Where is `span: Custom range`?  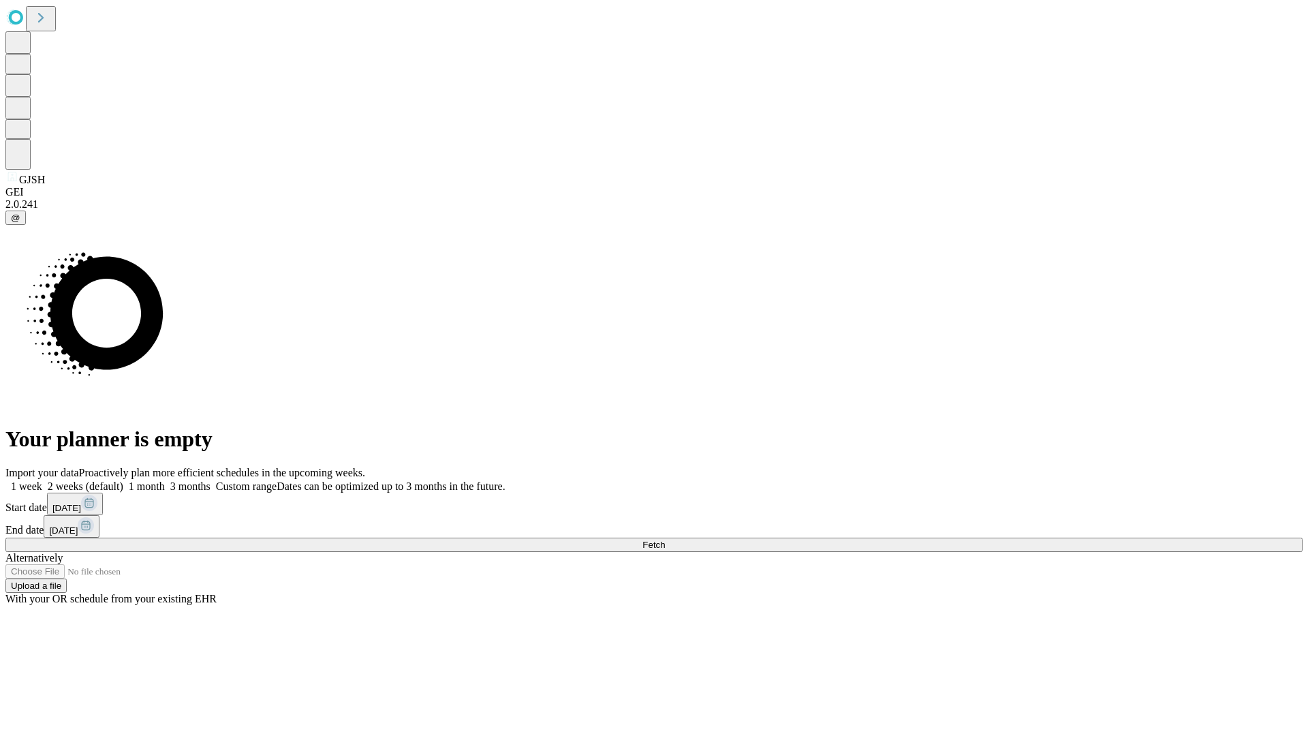
span: Custom range is located at coordinates (246, 486).